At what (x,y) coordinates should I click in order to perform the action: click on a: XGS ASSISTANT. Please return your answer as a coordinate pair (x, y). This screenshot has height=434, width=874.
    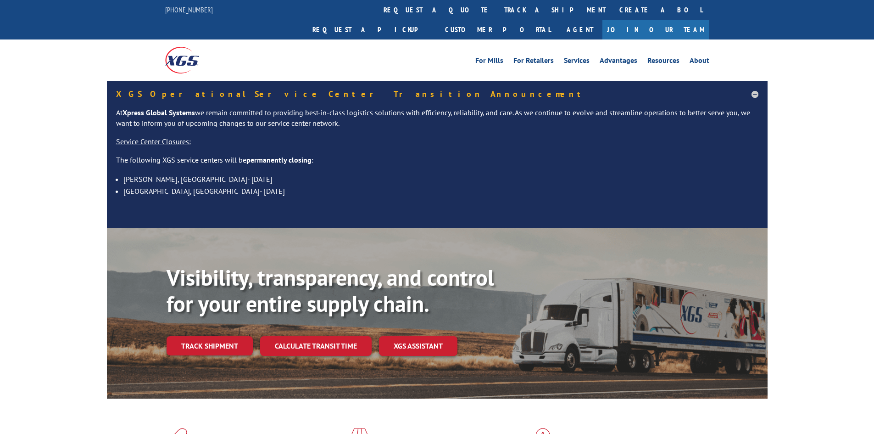
    Looking at the image, I should click on (418, 345).